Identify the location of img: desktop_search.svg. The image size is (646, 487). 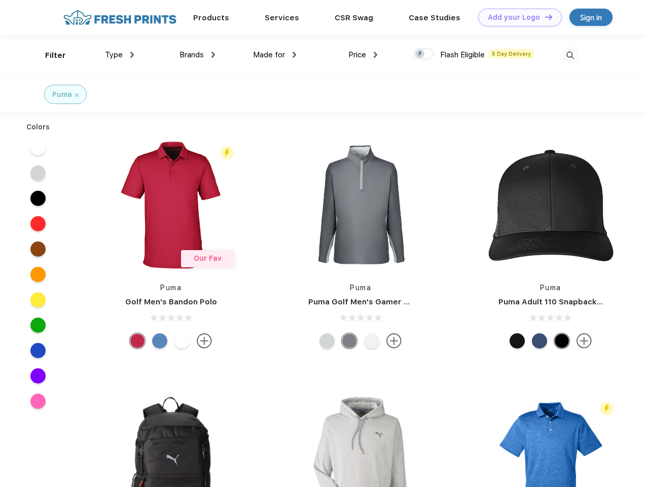
(570, 55).